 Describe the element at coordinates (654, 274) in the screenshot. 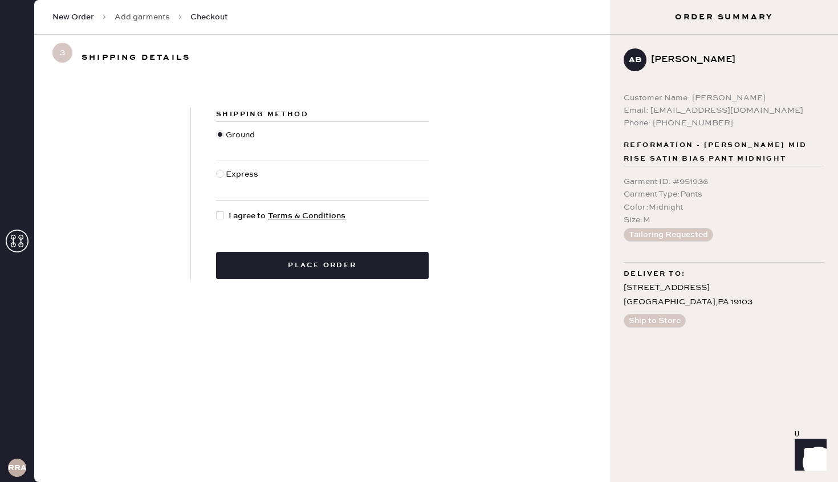

I see `span: Deliver to:` at that location.